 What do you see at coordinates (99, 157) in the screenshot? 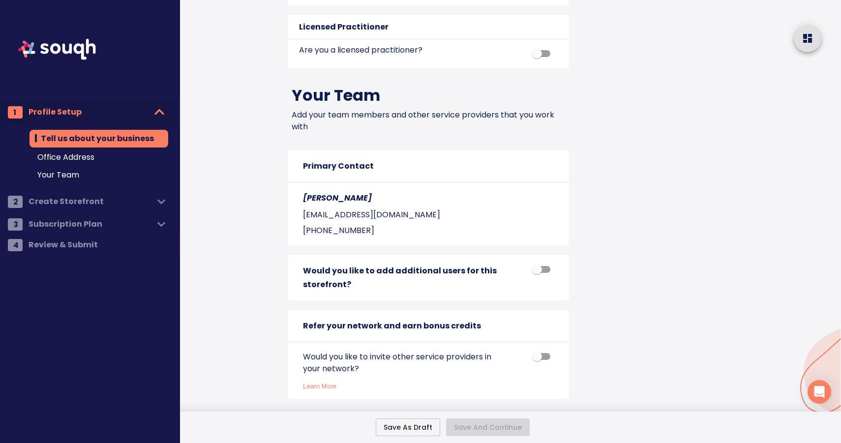
I see `span: Office Address` at bounding box center [99, 157].